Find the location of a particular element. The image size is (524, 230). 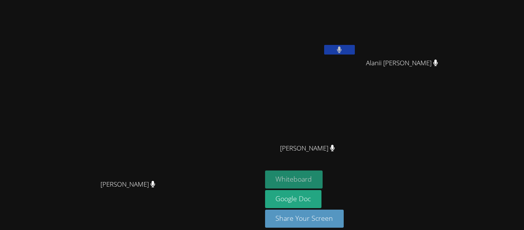

button: Share Your Screen is located at coordinates (304, 218).